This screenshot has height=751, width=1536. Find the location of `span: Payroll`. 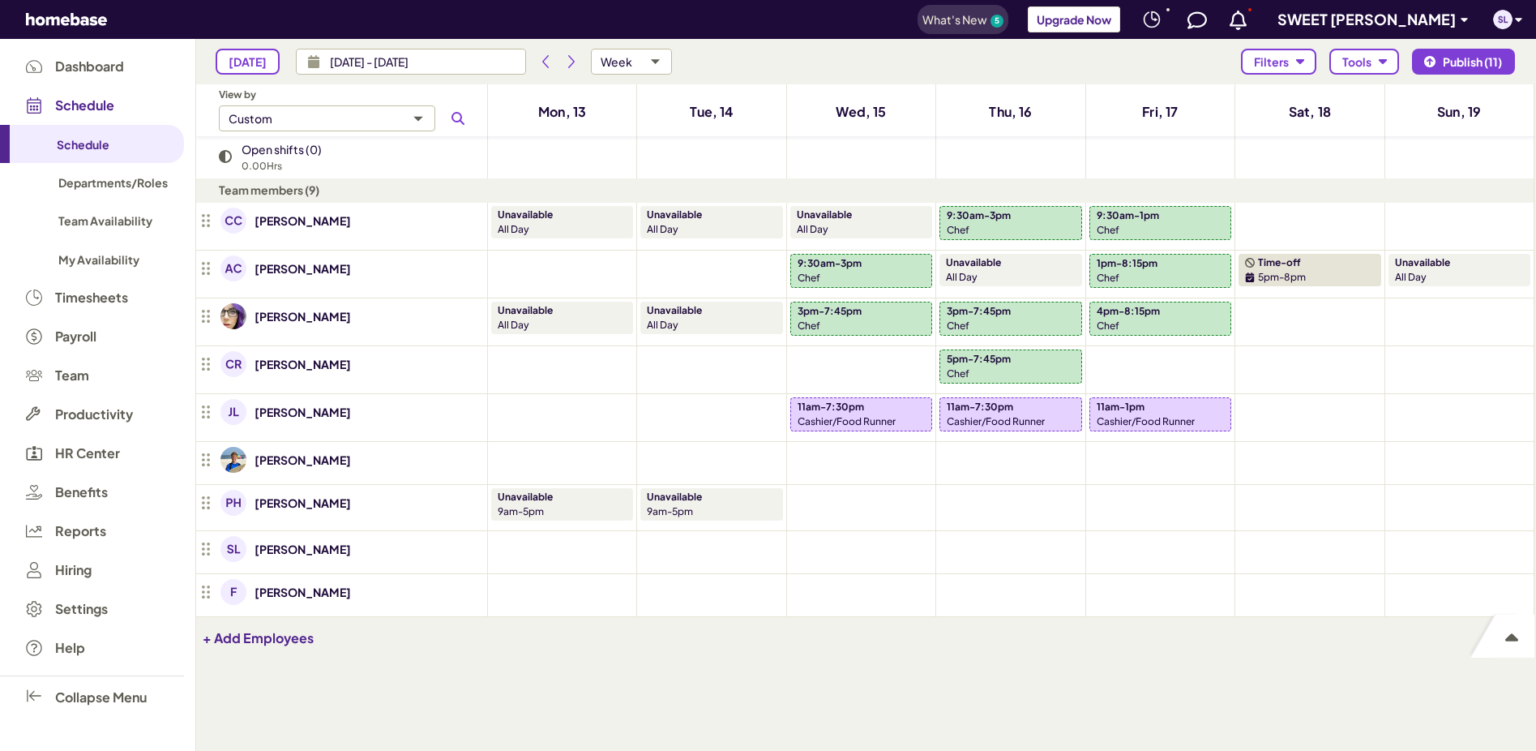

span: Payroll is located at coordinates (75, 336).